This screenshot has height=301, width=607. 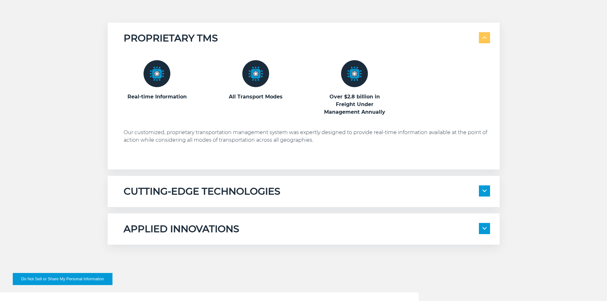 What do you see at coordinates (256, 97) in the screenshot?
I see `h3: All Transport Modes` at bounding box center [256, 97].